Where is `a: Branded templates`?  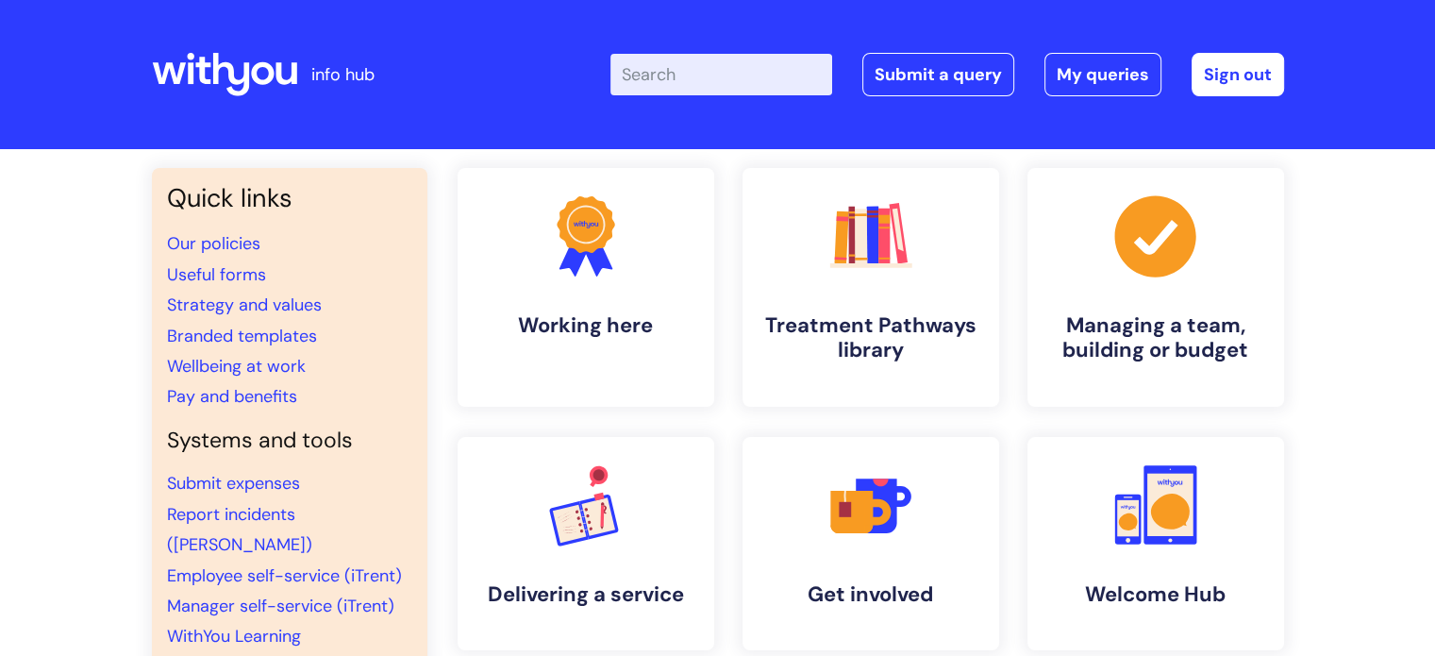 a: Branded templates is located at coordinates (242, 336).